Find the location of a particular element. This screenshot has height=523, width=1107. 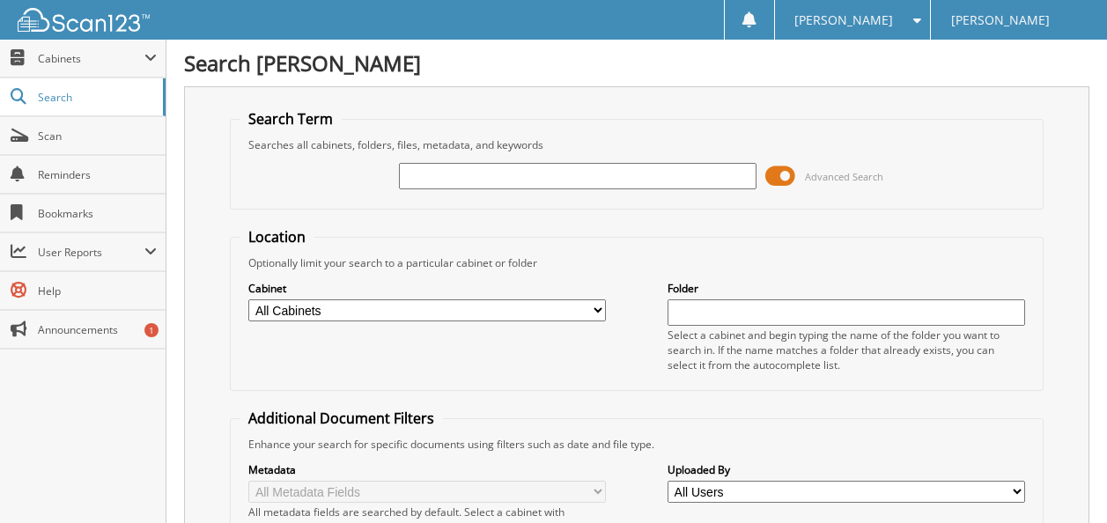

span: Help is located at coordinates (97, 291).